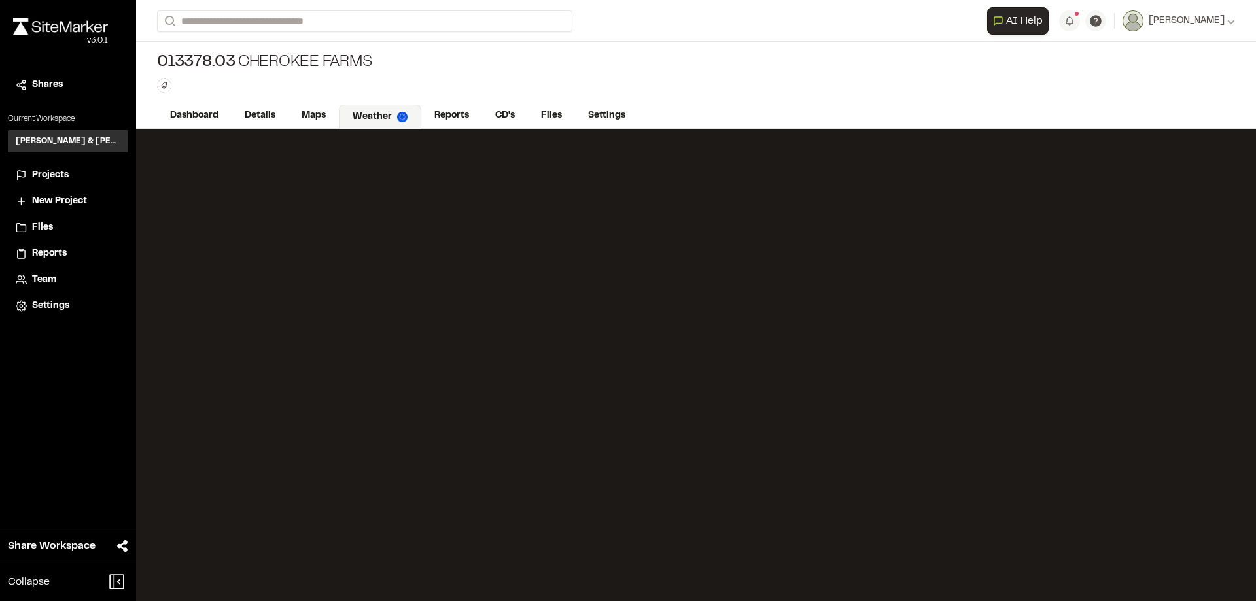 Image resolution: width=1256 pixels, height=601 pixels. What do you see at coordinates (60, 41) in the screenshot?
I see `div: Oh geez...please don't...` at bounding box center [60, 41].